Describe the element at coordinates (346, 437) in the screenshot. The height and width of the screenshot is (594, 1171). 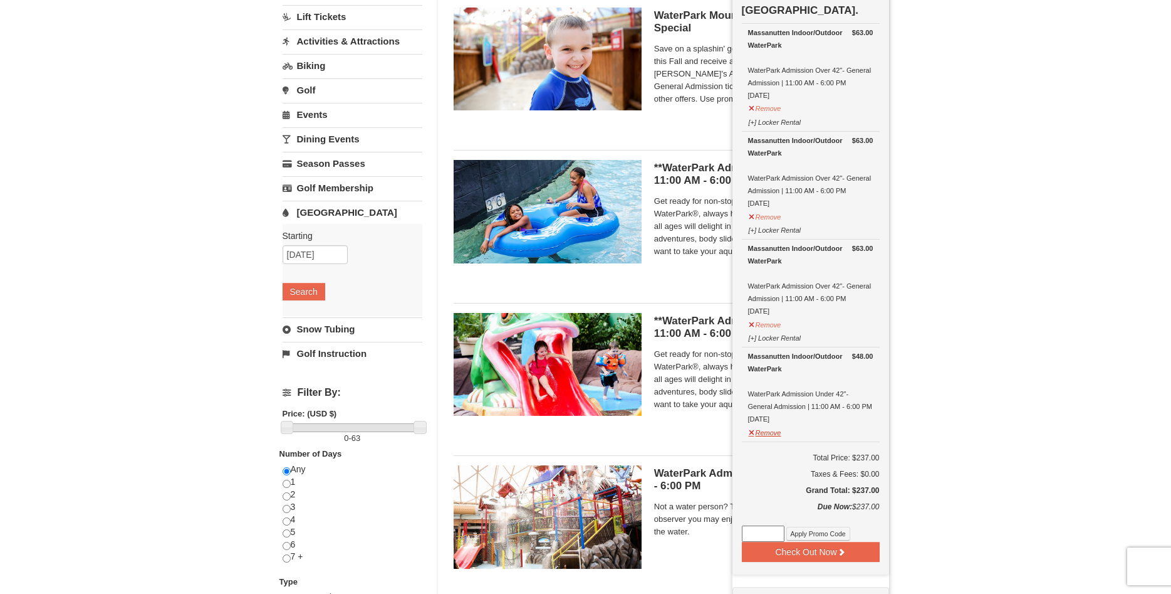
I see `span: 0` at that location.